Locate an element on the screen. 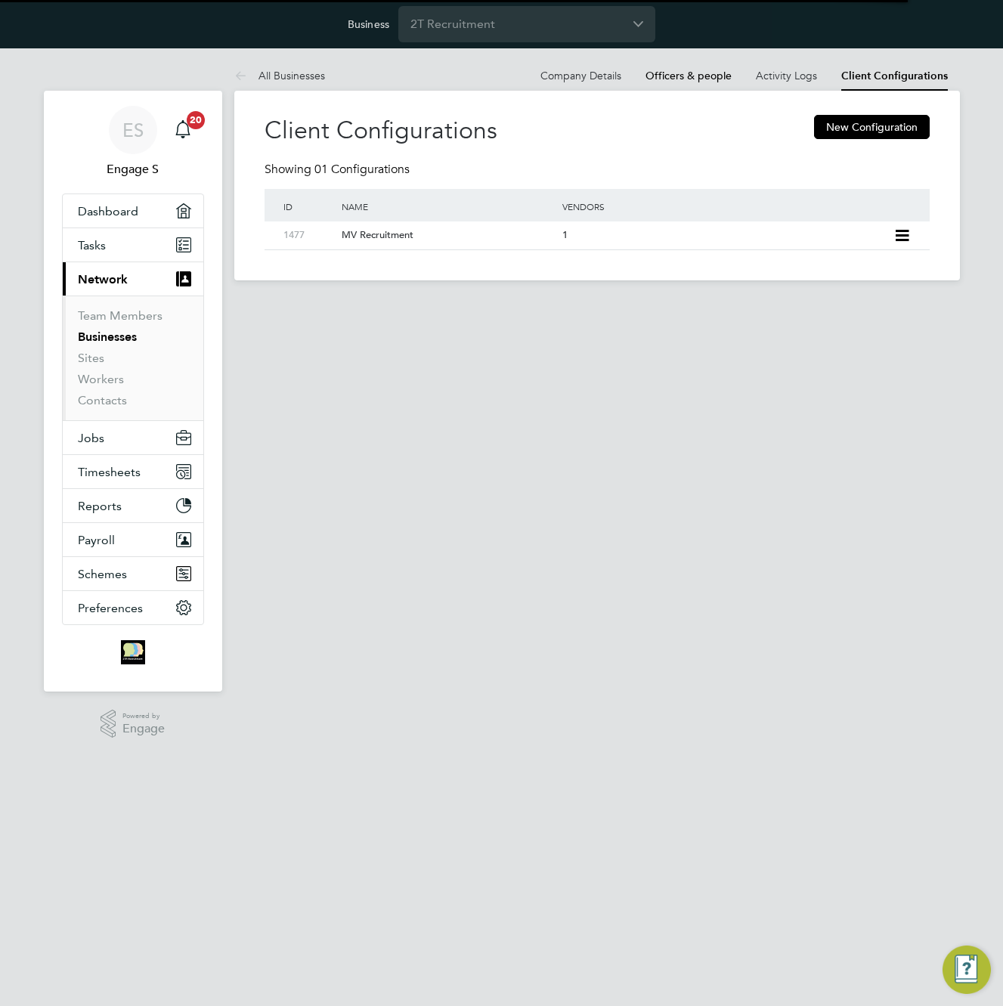 The height and width of the screenshot is (1006, 1003). span: Timesheets is located at coordinates (109, 472).